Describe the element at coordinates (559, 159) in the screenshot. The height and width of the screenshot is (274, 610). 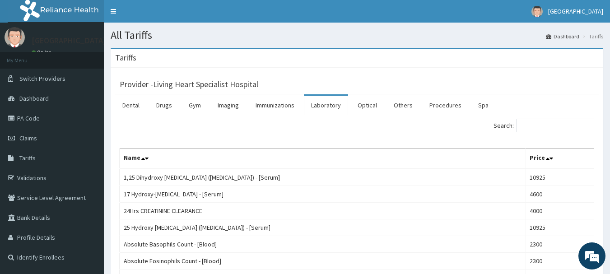
I see `th: Price` at that location.